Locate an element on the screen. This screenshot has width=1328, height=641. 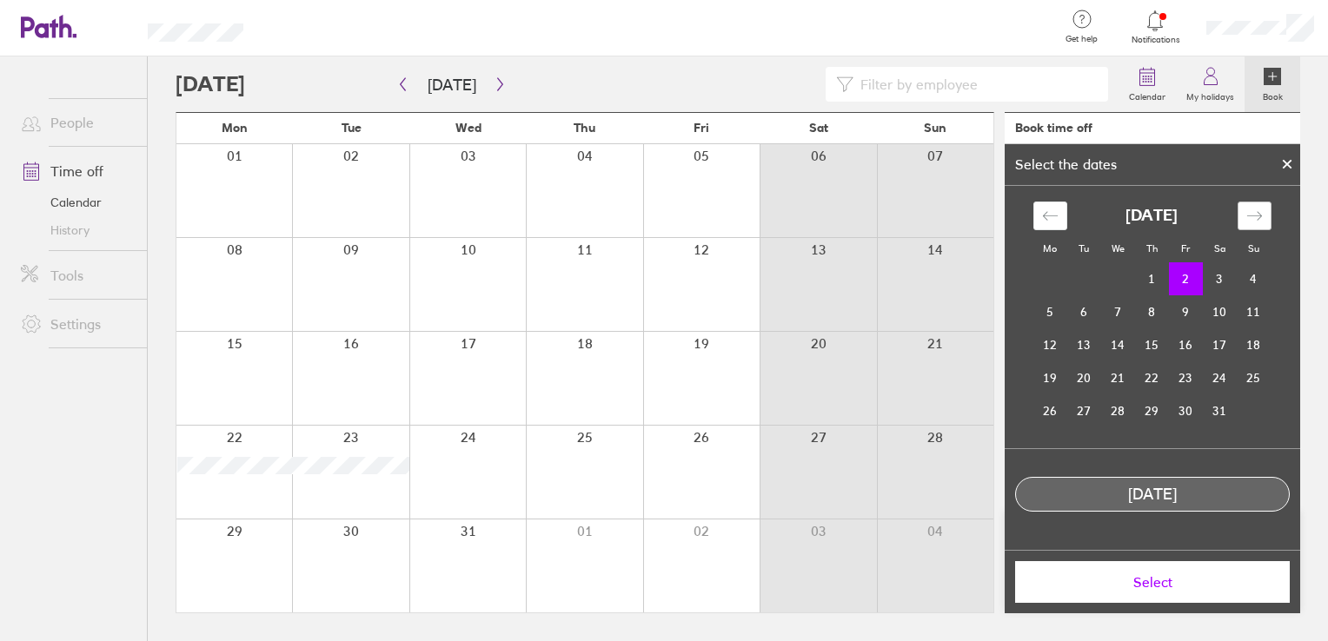
td: Saturday, January 24, 2026 is located at coordinates (1219, 378).